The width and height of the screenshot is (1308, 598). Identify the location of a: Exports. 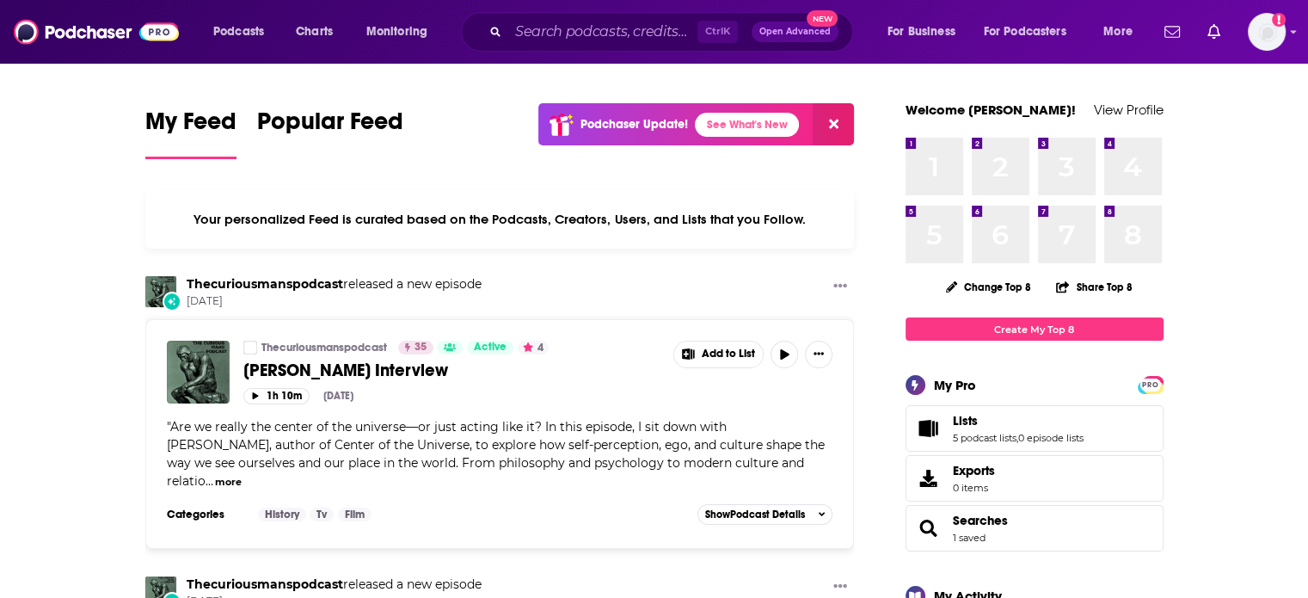
(1034, 478).